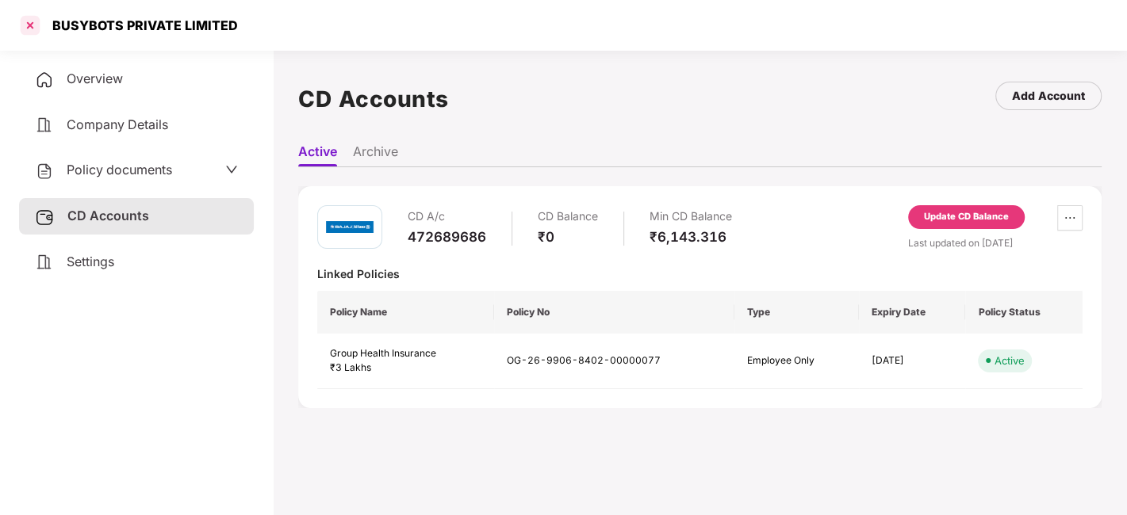  What do you see at coordinates (44, 217) in the screenshot?
I see `img: svg+xml;base64,PHN2ZyB3aWR0aD0iMjUiIGhlaWdodD0iMjQiIHZpZXdCb3g9IjAgMCAyNSAyNCIgZmlsbD0ibm9uZSIgeG...` at bounding box center [44, 217].